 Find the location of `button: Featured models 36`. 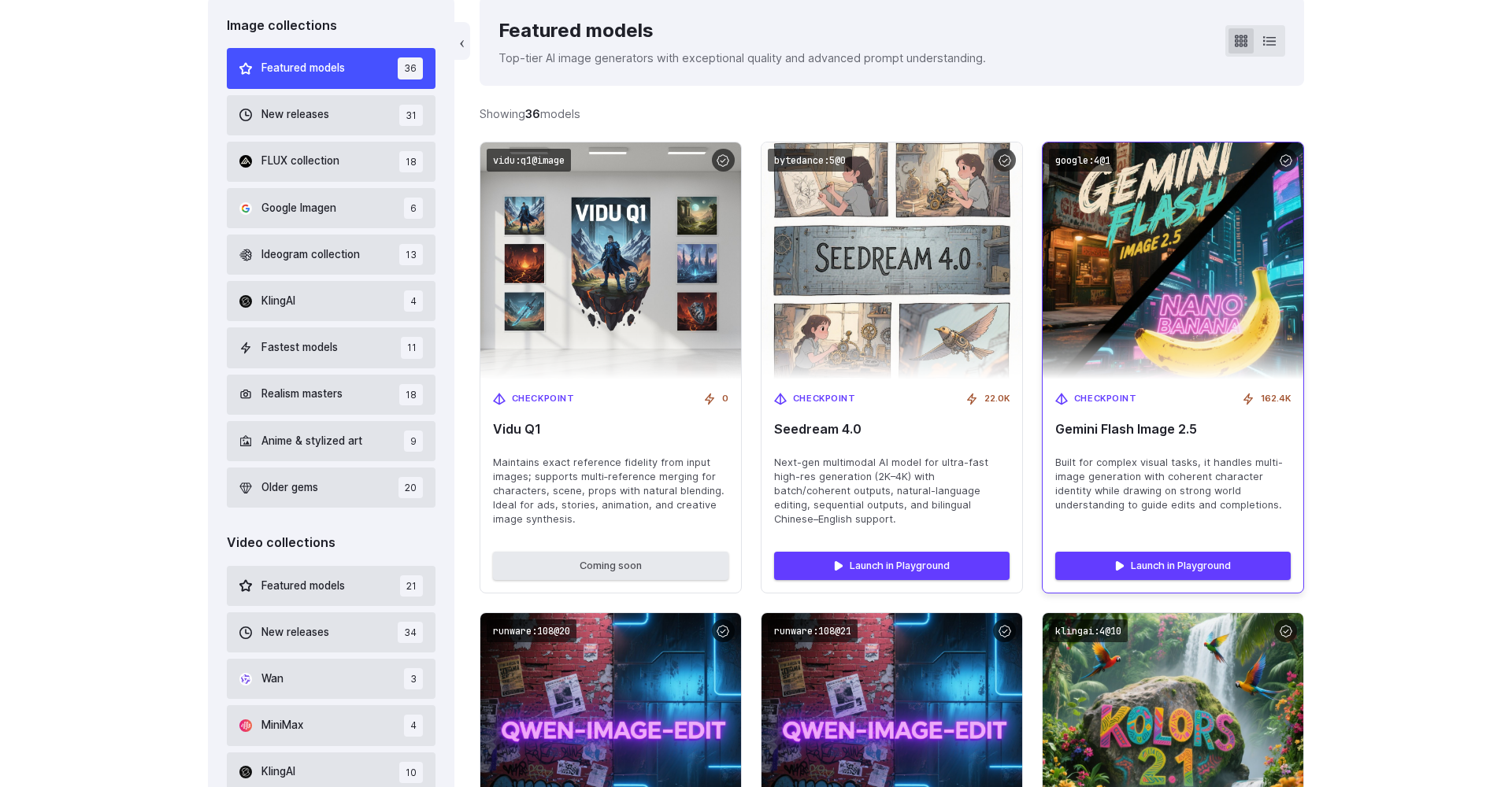

button: Featured models 36 is located at coordinates (331, 67).